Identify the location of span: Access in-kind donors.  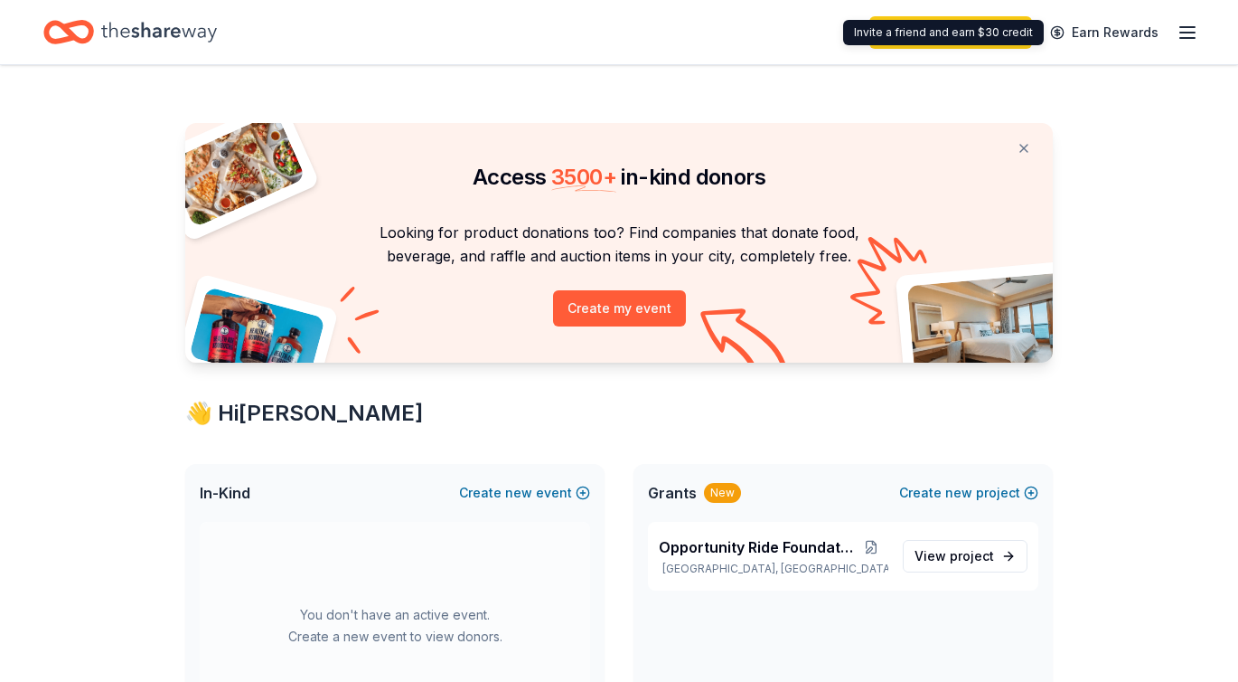
(619, 176).